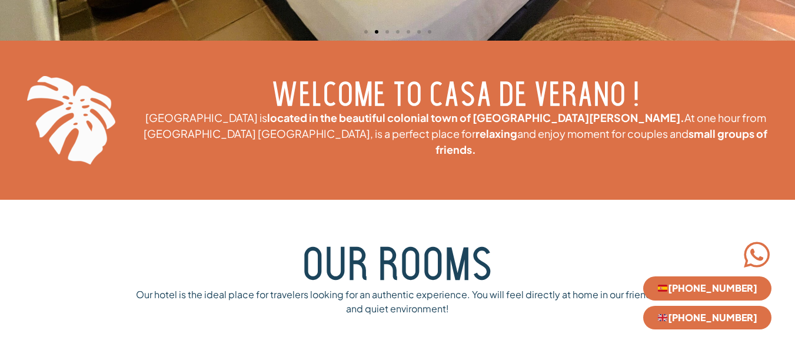 This screenshot has width=795, height=353. Describe the element at coordinates (366, 32) in the screenshot. I see `span: Go to slide 1` at that location.